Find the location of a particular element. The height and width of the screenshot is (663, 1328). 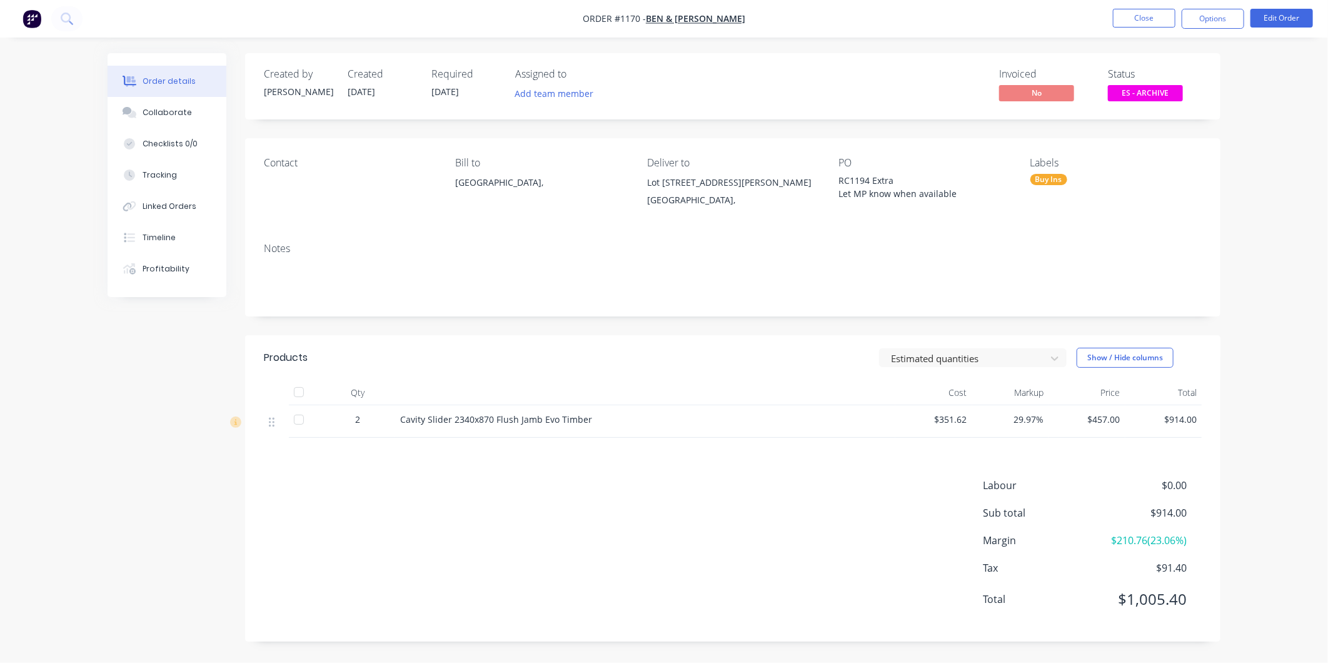

div: Deliver to is located at coordinates (733, 163).